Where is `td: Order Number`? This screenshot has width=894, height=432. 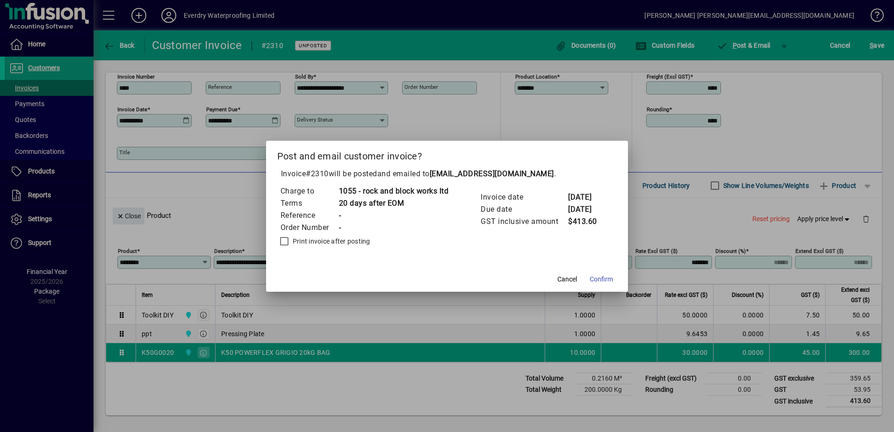
td: Order Number is located at coordinates (309, 228).